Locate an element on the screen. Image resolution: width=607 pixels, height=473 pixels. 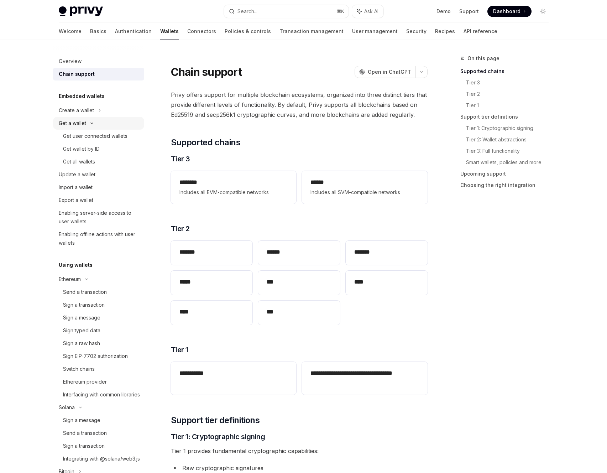
a: Ethereum provider is located at coordinates (99, 382).